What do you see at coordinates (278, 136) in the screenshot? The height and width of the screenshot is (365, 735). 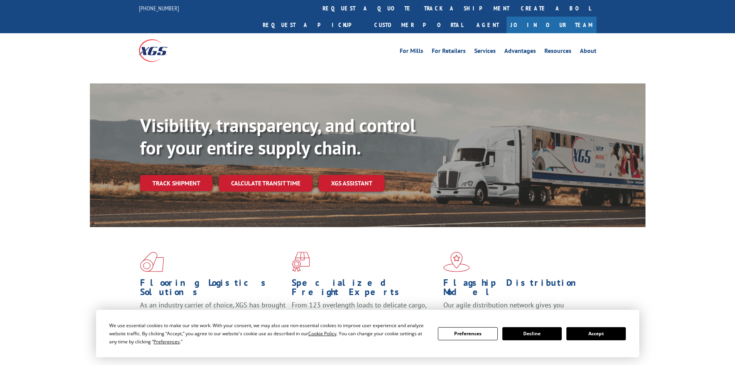 I see `b: Visibility, transparency, and control for your entire supply chain.` at bounding box center [278, 136].